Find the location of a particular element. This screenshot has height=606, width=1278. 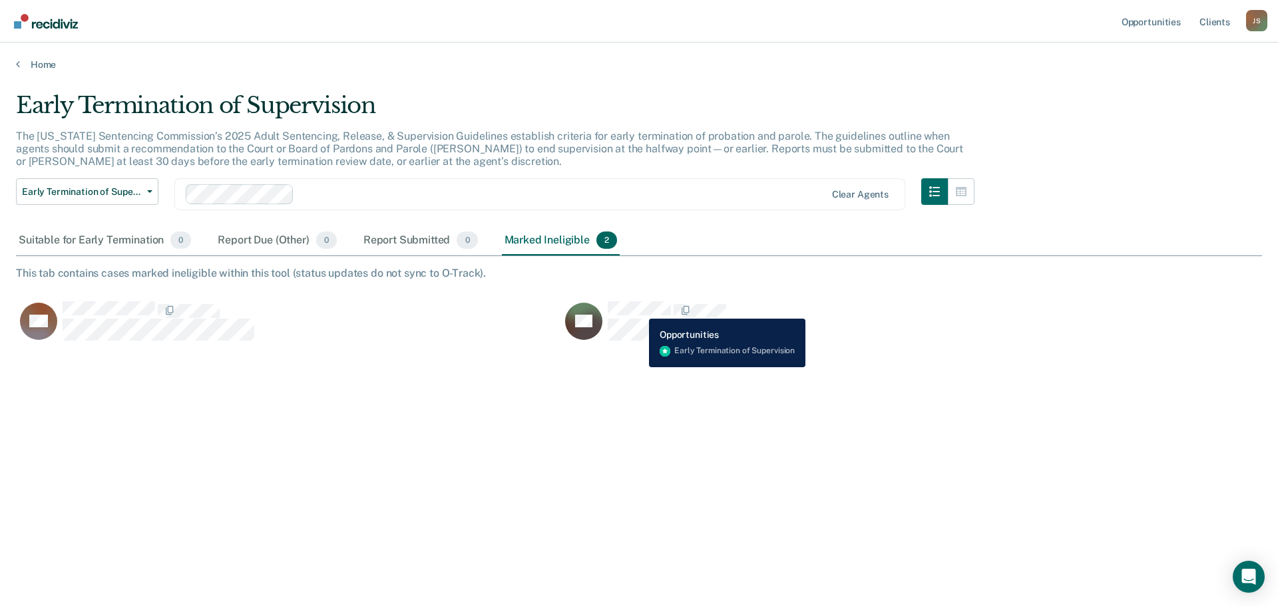

div: Marked Ineligible2 is located at coordinates (561, 241).